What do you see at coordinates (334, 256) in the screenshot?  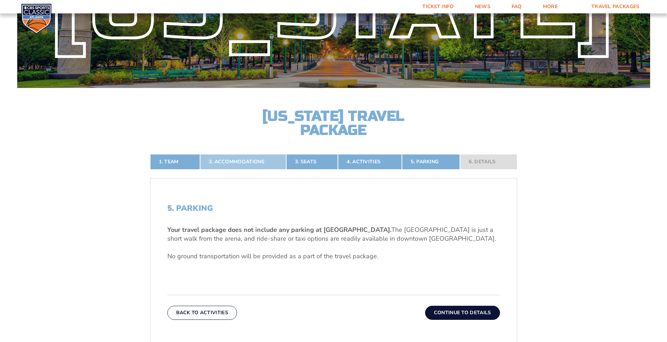 I see `p: No ground transportation will be provided as a part of the travel package.` at bounding box center [334, 256].